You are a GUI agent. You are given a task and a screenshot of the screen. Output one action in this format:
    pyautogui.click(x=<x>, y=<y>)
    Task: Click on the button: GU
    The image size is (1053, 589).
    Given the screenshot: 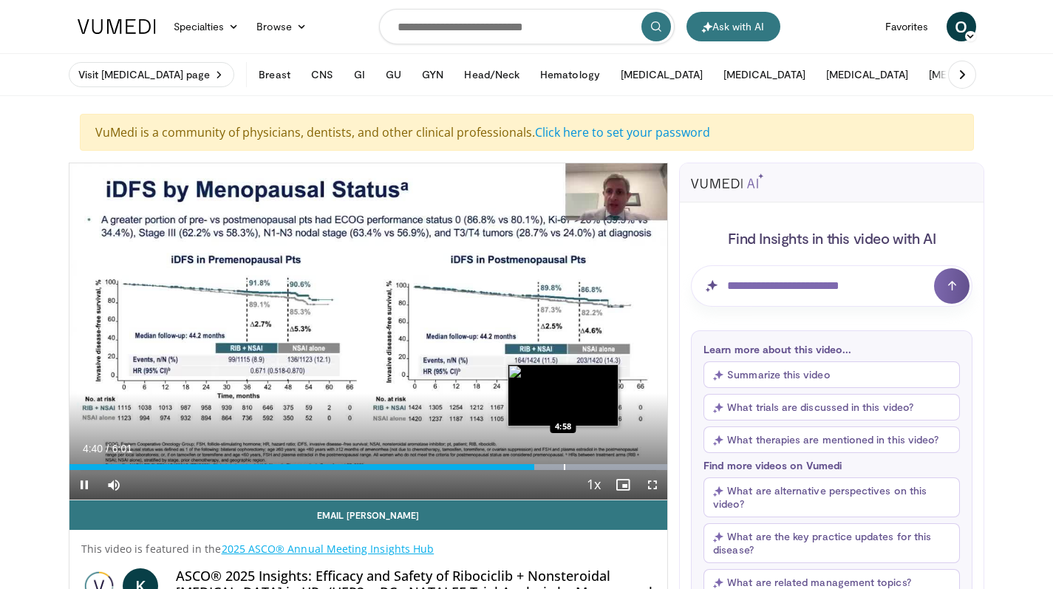 What is the action you would take?
    pyautogui.click(x=393, y=75)
    